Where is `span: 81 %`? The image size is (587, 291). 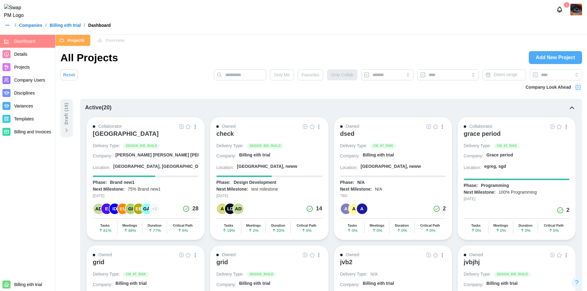
span: 81 % is located at coordinates (105, 230).